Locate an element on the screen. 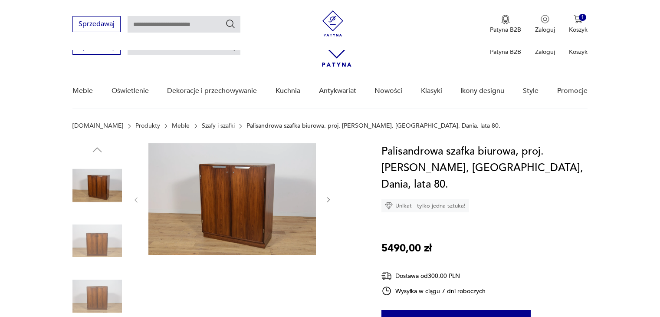 The height and width of the screenshot is (317, 660). a: Antykwariat is located at coordinates (338, 91).